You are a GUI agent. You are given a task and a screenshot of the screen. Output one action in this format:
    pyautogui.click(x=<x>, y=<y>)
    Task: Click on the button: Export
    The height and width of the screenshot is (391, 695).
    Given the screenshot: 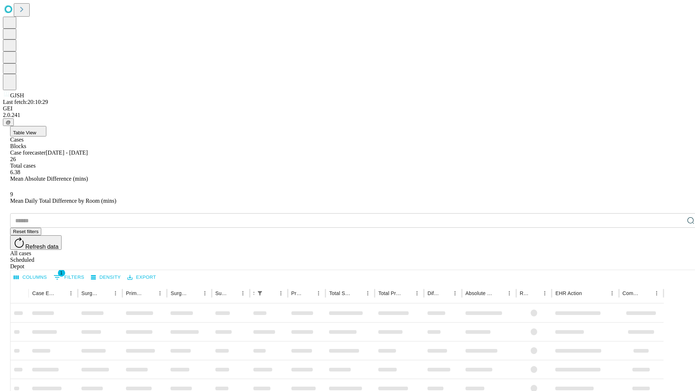 What is the action you would take?
    pyautogui.click(x=142, y=277)
    